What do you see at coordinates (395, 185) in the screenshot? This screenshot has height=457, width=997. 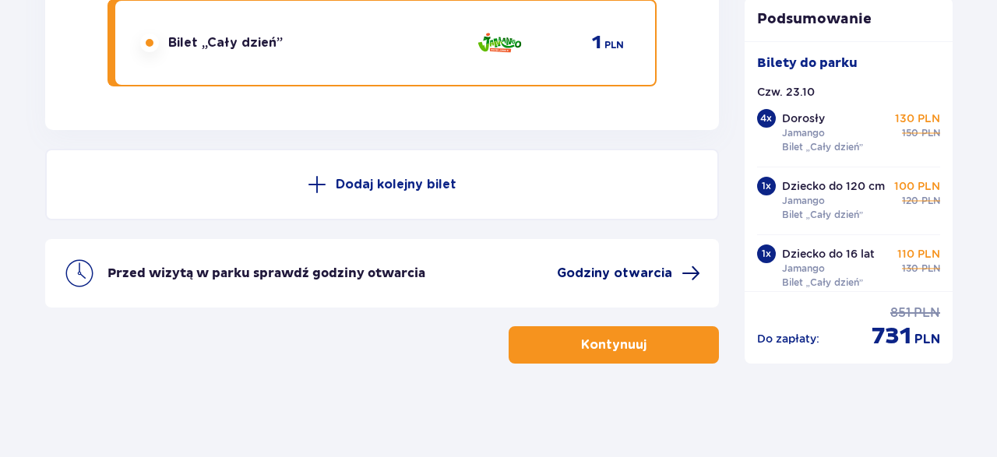 I see `p: Dodaj kolejny bilet` at bounding box center [395, 185].